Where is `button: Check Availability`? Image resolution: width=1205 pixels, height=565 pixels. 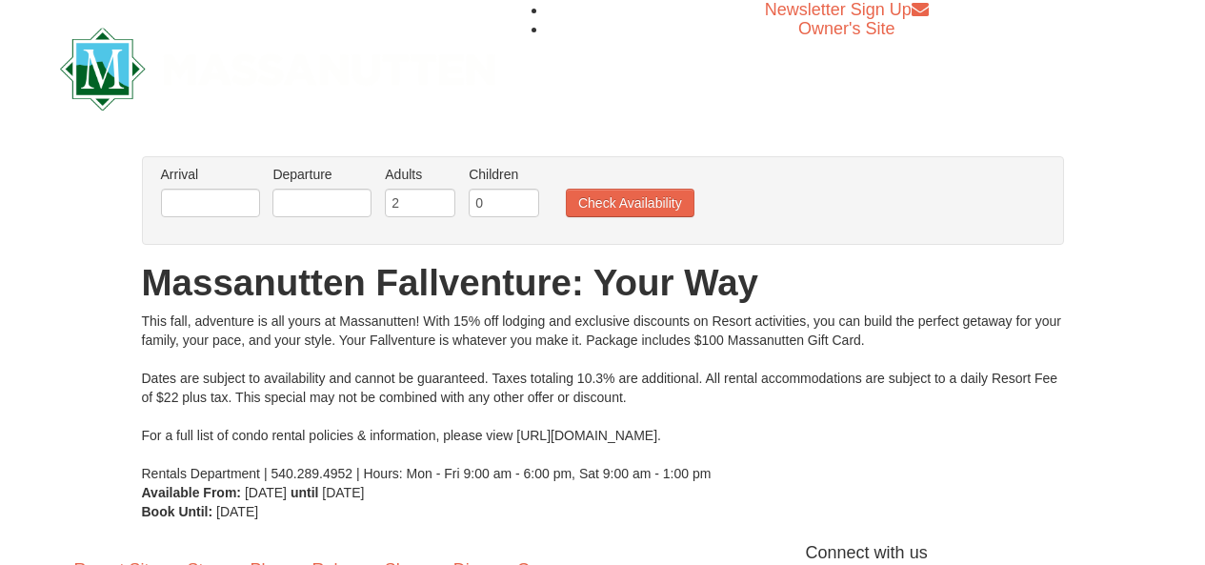
button: Check Availability is located at coordinates (630, 203).